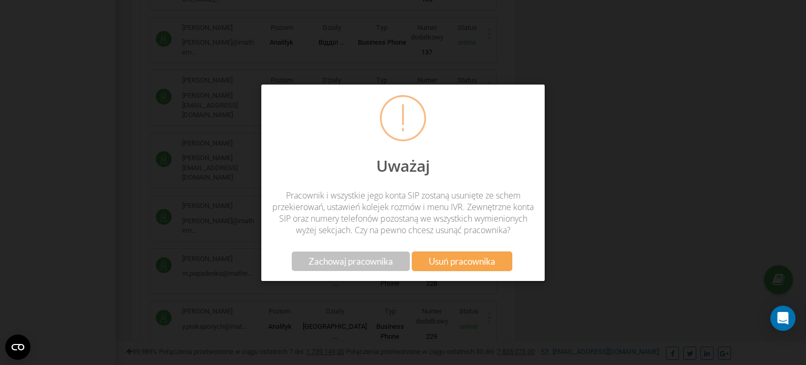 The image size is (806, 365). What do you see at coordinates (350, 261) in the screenshot?
I see `button: Zachowaj pracownika` at bounding box center [350, 261].